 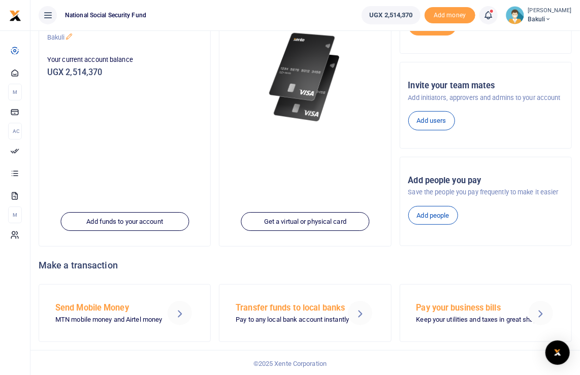 I want to click on h5: Add people you pay, so click(x=486, y=181).